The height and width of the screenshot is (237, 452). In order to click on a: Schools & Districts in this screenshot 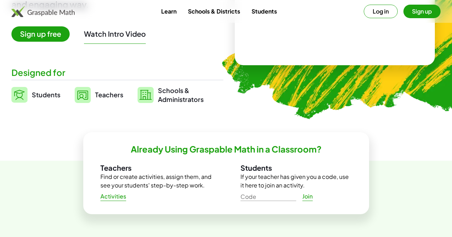, I will do `click(214, 11)`.